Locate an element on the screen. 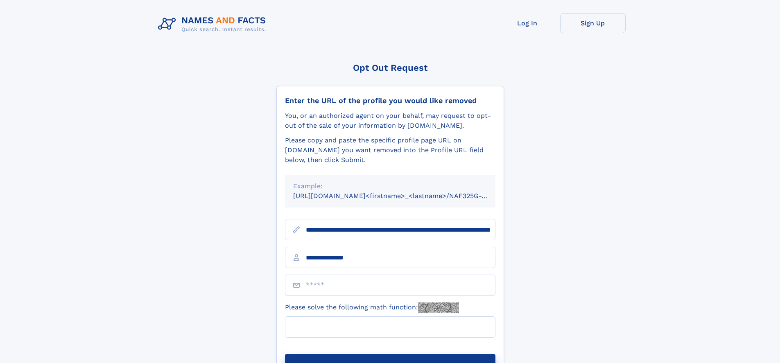 This screenshot has height=363, width=780. div: Opt Out Request is located at coordinates (390, 68).